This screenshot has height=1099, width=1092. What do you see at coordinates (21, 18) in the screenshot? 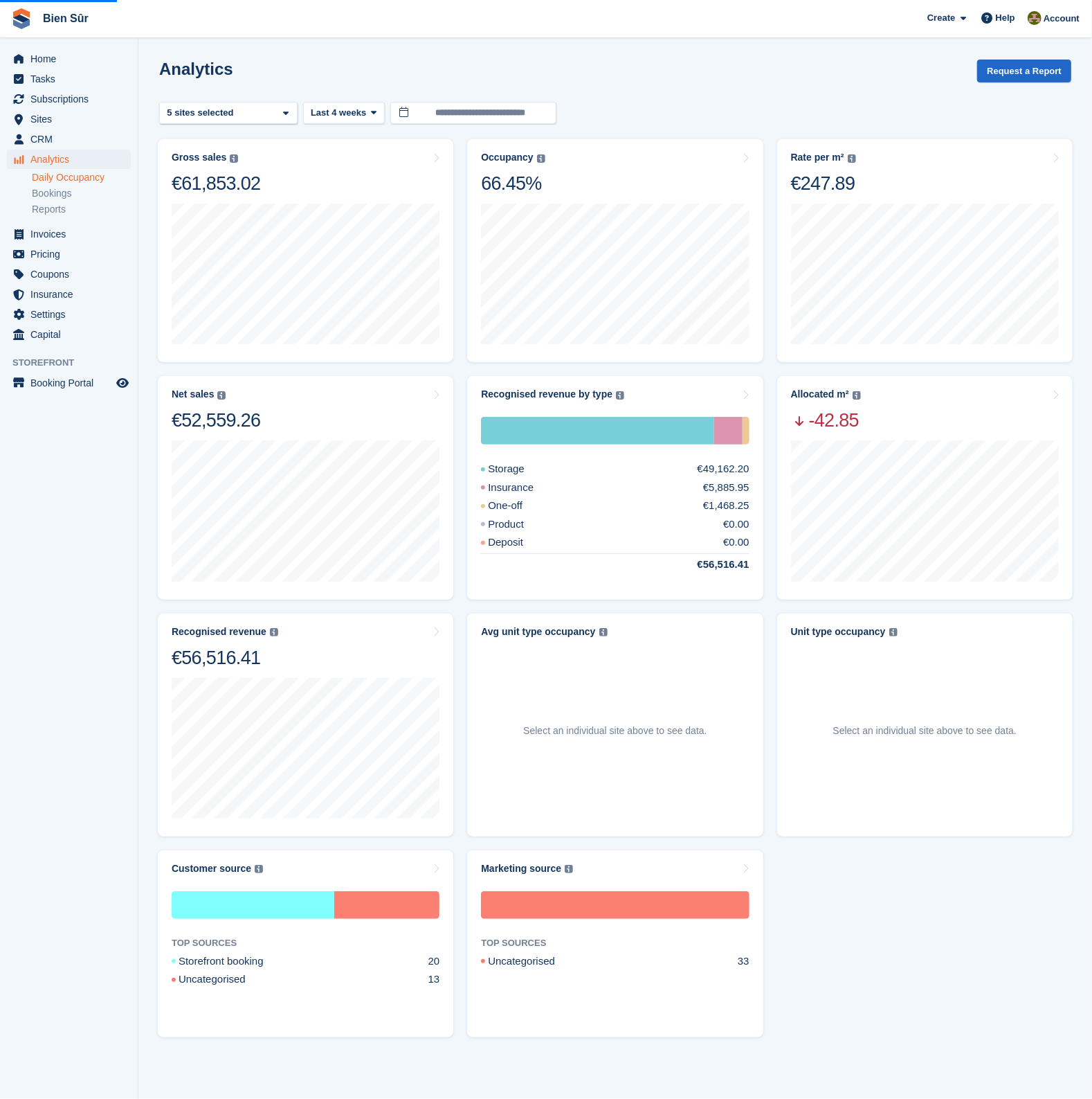
I see `img: stora-icon-8386f47178a22dfd0bd8f6a31ec36ba5ce8667c1dd55bd0f319d3a0aa187defe.svg` at bounding box center [21, 18].